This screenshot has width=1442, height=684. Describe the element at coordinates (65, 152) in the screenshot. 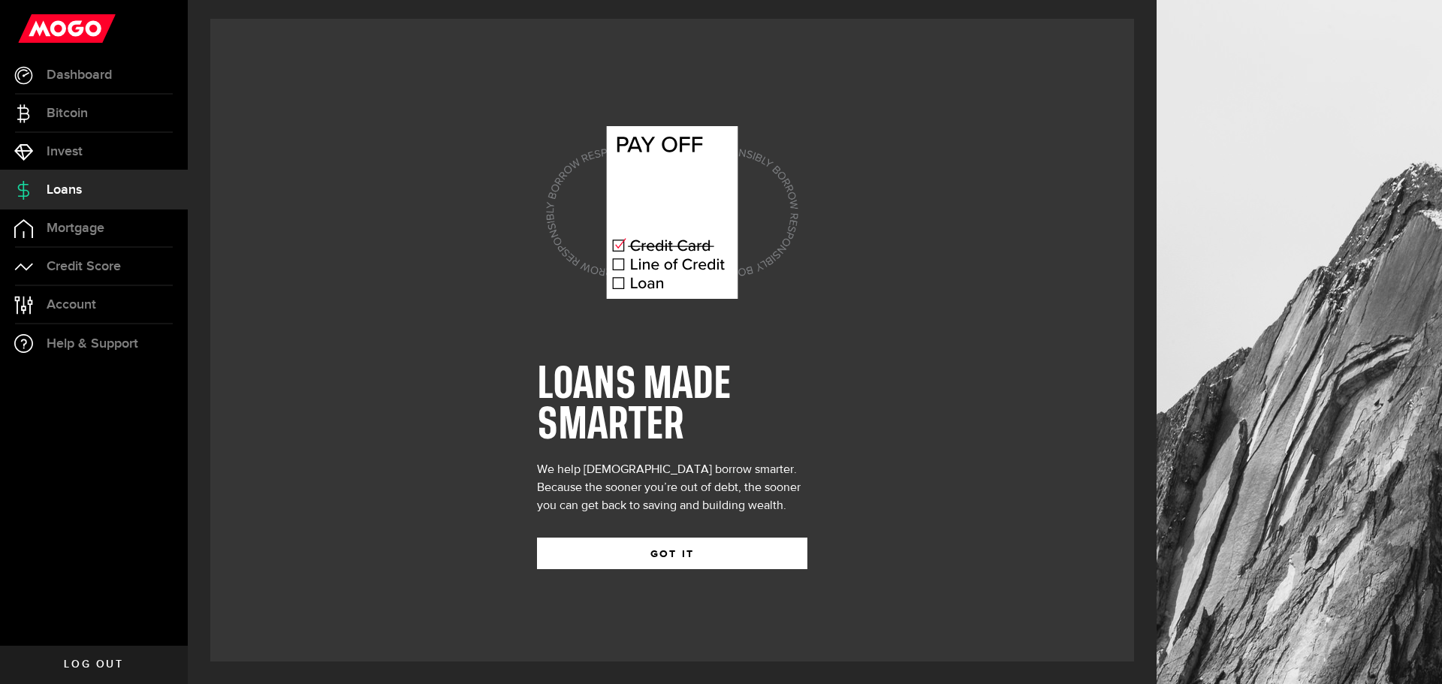

I see `span: Invest` at that location.